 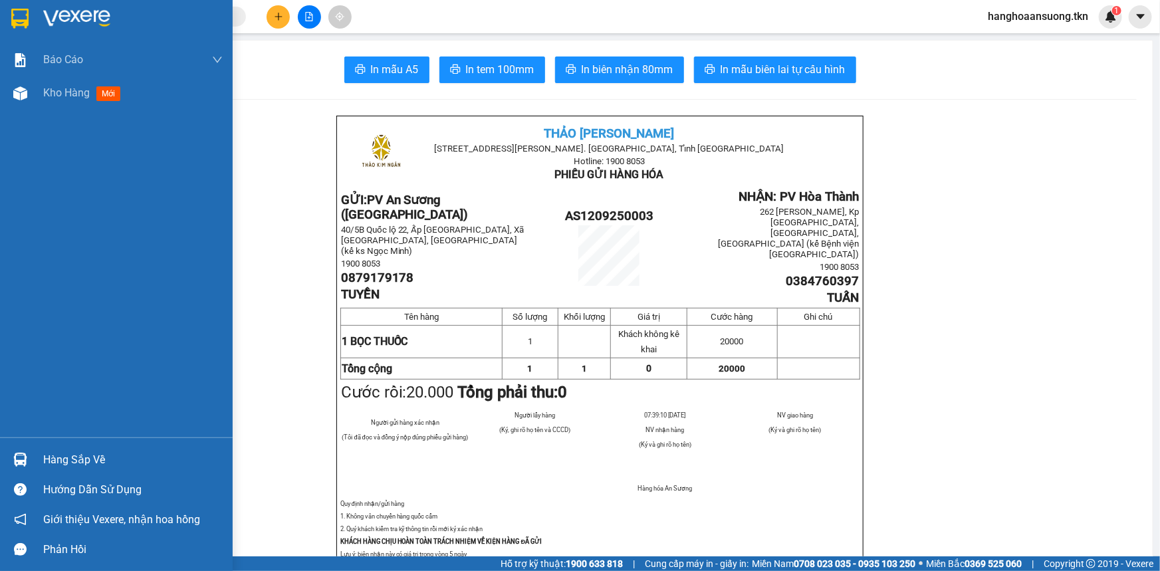 What do you see at coordinates (360, 294) in the screenshot?
I see `span: TUYỀN` at bounding box center [360, 294].